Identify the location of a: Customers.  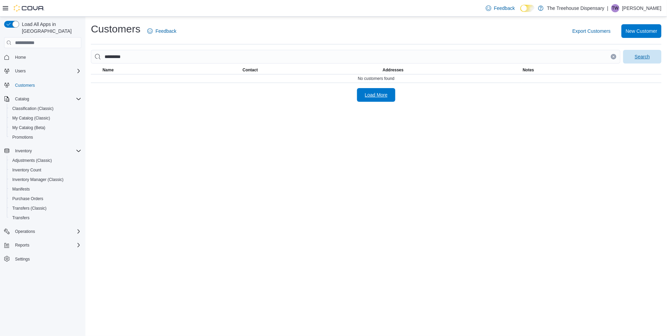
(25, 85).